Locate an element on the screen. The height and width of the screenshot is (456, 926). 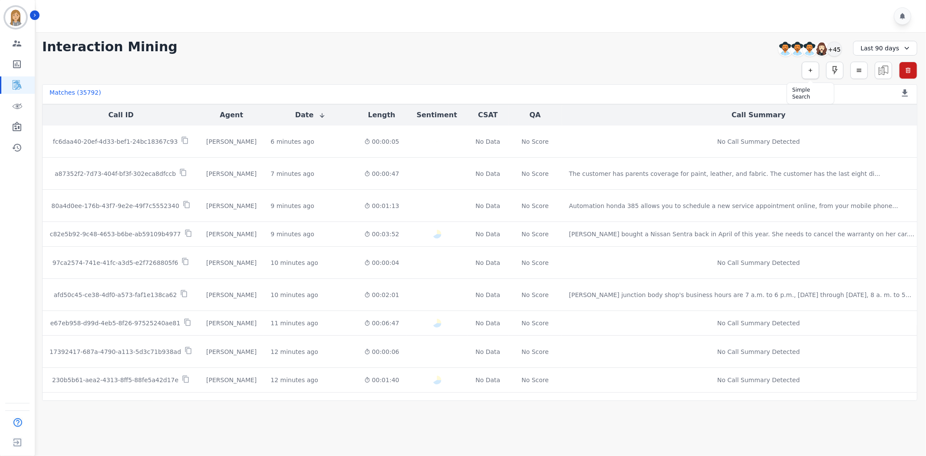
button: Date is located at coordinates (310, 115).